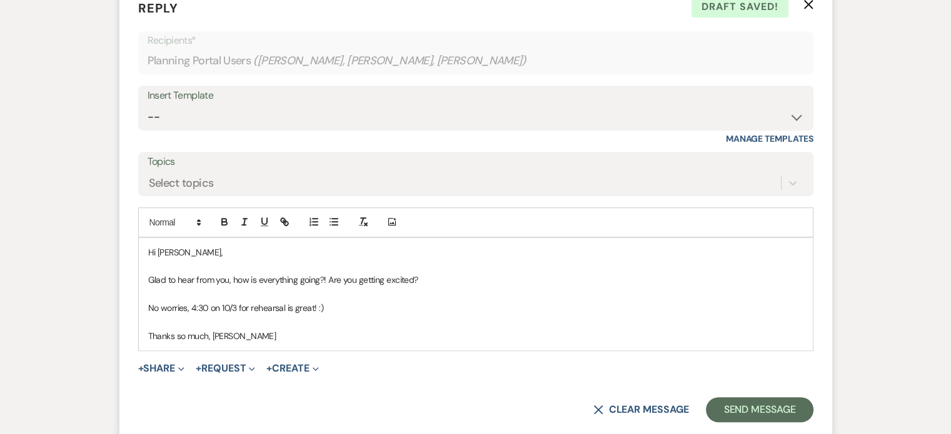 Image resolution: width=951 pixels, height=434 pixels. Describe the element at coordinates (292, 369) in the screenshot. I see `button: Create` at that location.